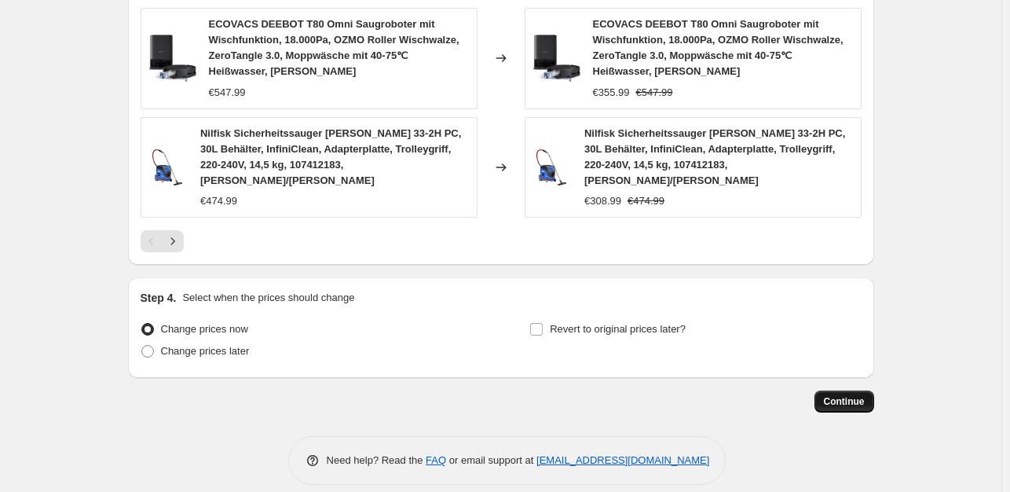  I want to click on div: €308.99, so click(603, 201).